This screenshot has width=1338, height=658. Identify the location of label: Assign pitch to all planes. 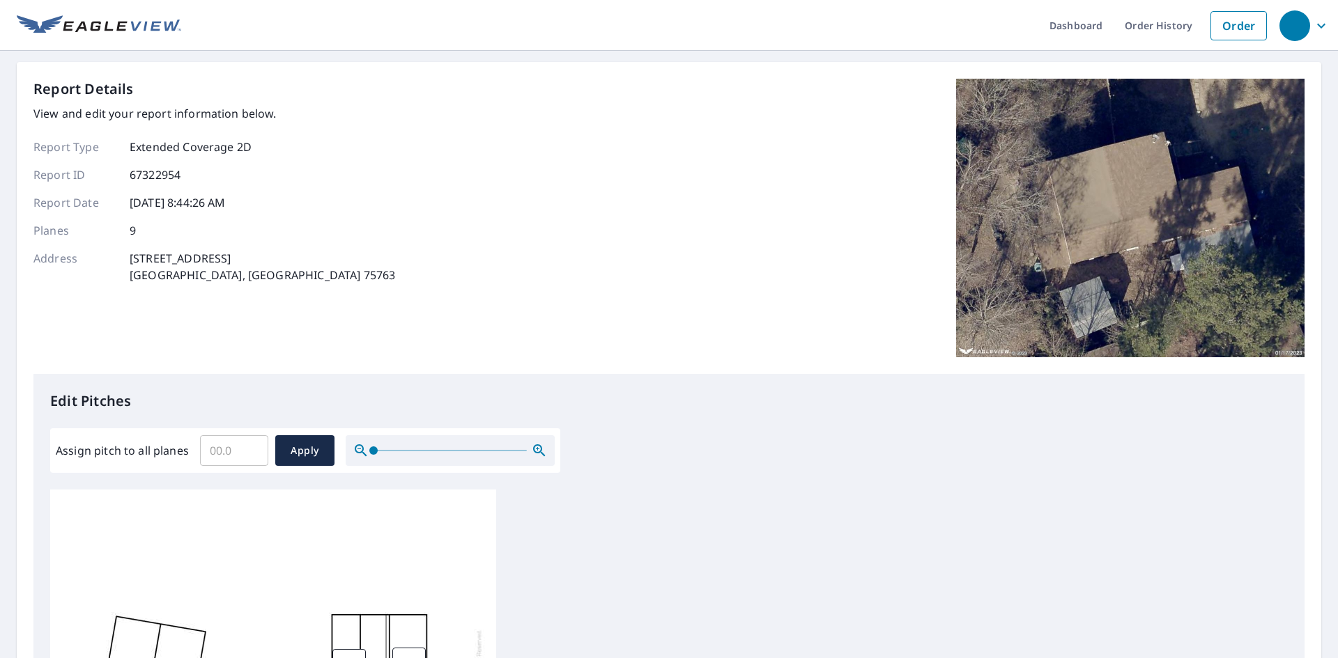
(122, 451).